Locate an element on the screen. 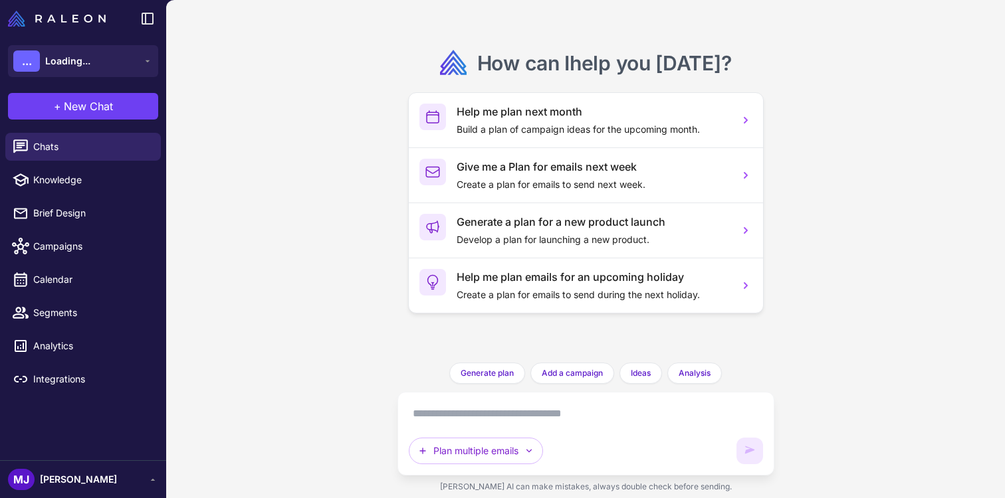 The width and height of the screenshot is (1005, 498). button: Generate plan is located at coordinates (487, 373).